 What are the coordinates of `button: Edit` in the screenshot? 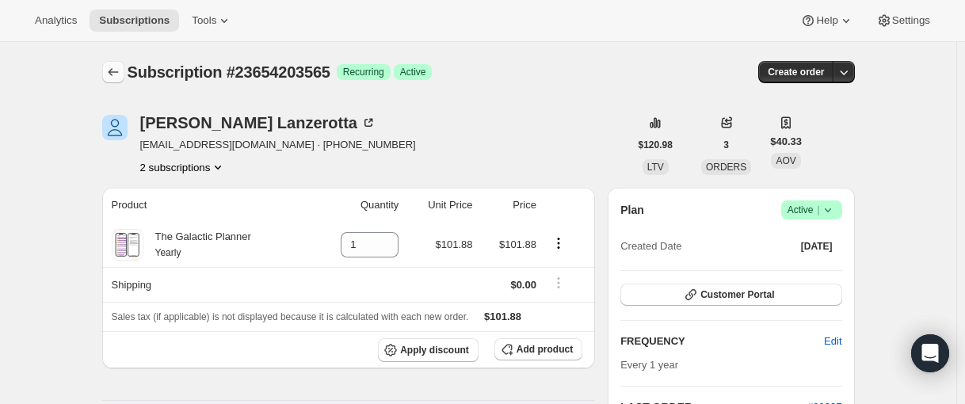 It's located at (833, 342).